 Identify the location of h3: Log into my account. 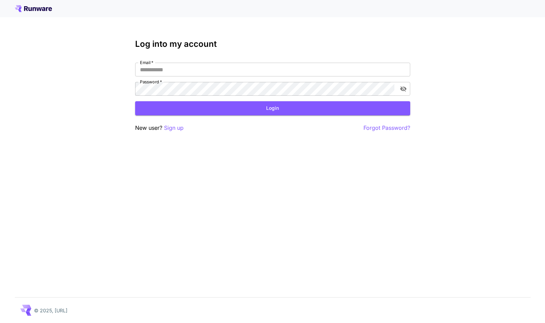
(273, 44).